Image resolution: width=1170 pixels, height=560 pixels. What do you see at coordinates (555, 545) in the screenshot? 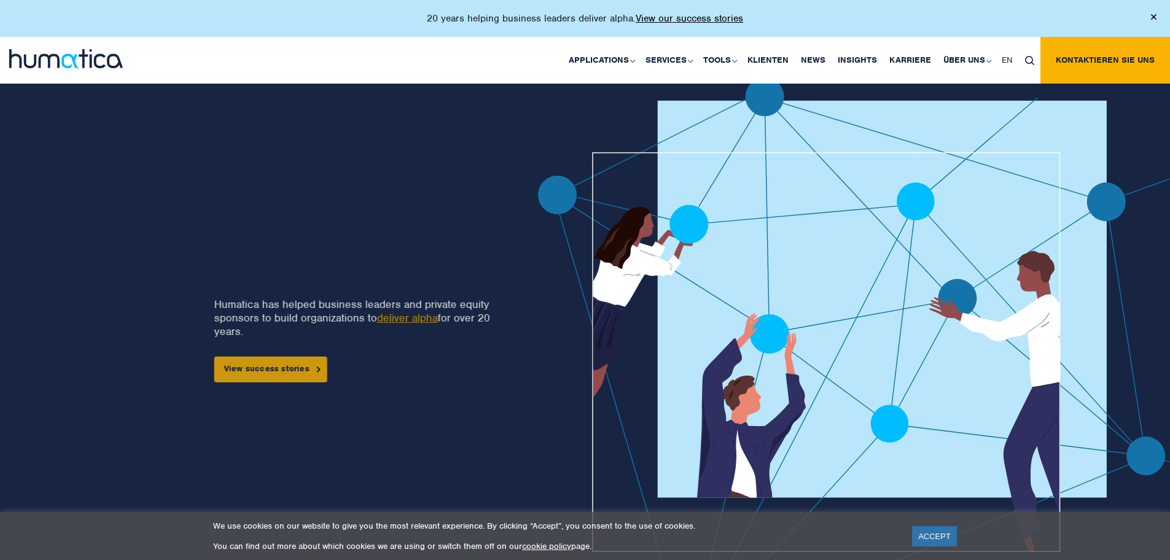
I see `p: You can find out more about which cookies we are using or switch them off on our page.` at bounding box center [555, 545].